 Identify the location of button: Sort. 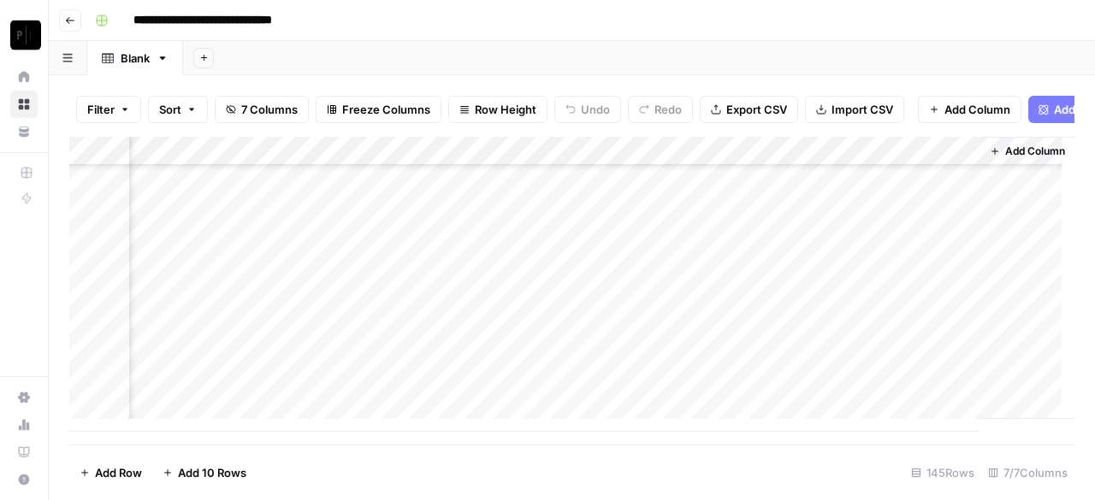
(178, 110).